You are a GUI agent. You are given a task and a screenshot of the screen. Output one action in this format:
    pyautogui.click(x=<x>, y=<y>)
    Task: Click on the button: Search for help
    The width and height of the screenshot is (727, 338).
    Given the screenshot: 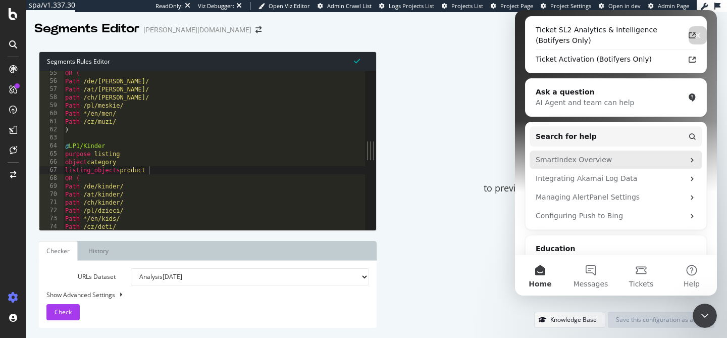 What is the action you would take?
    pyautogui.click(x=101, y=126)
    